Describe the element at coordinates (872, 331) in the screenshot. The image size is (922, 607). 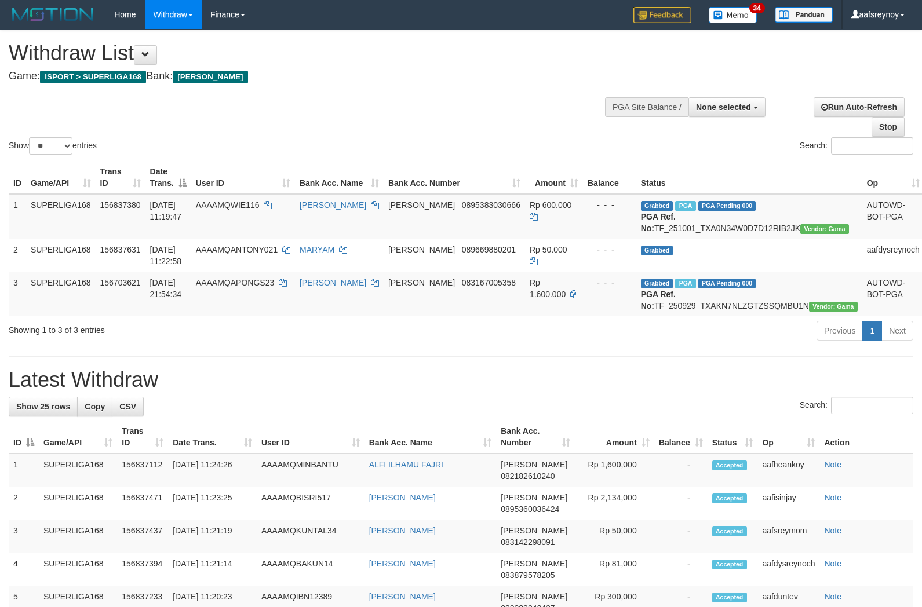
I see `a: 1` at that location.